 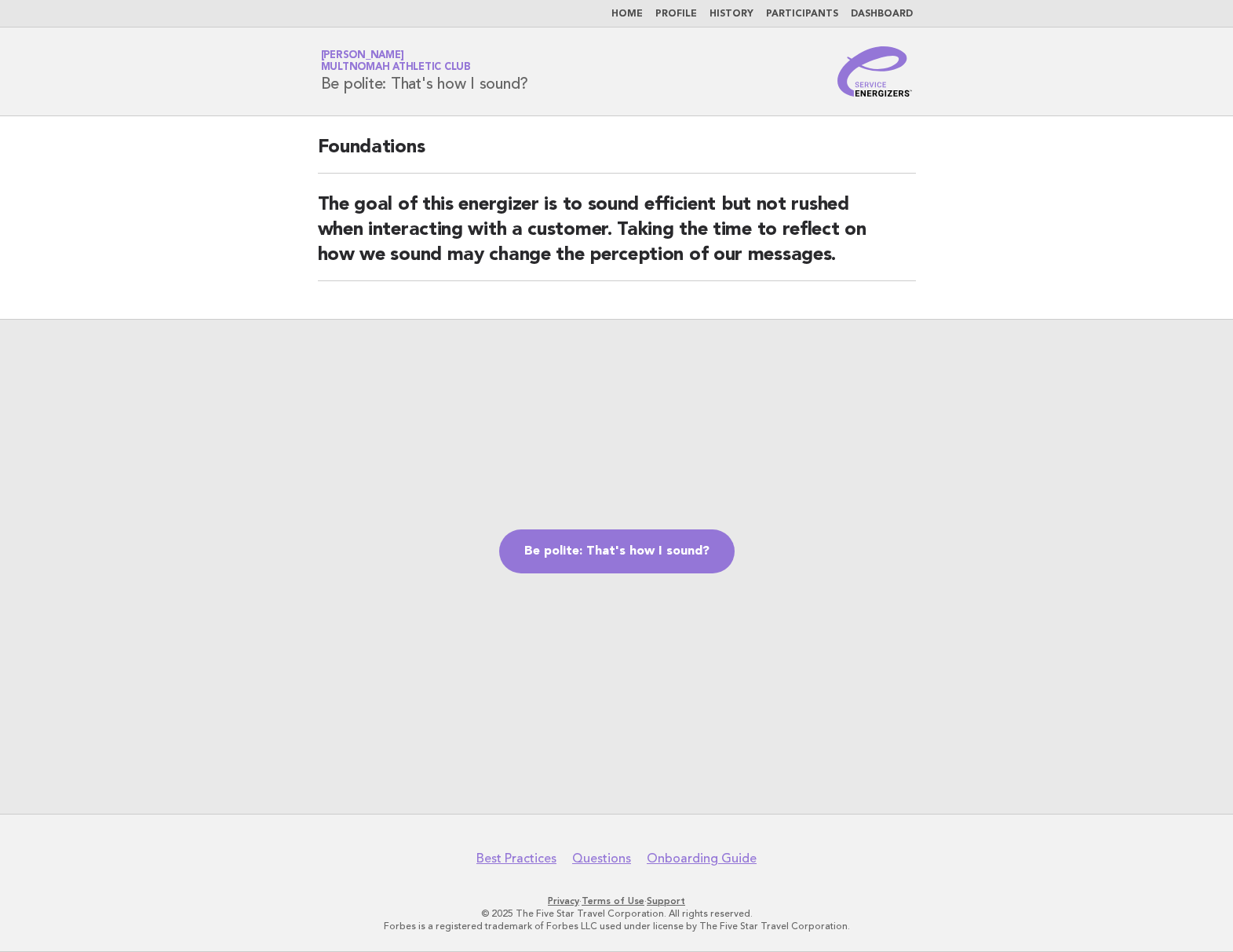 What do you see at coordinates (617, 236) in the screenshot?
I see `h2: The goal of this energizer is to sound efficient but not rushed when interacting with a customer....` at bounding box center [617, 236].